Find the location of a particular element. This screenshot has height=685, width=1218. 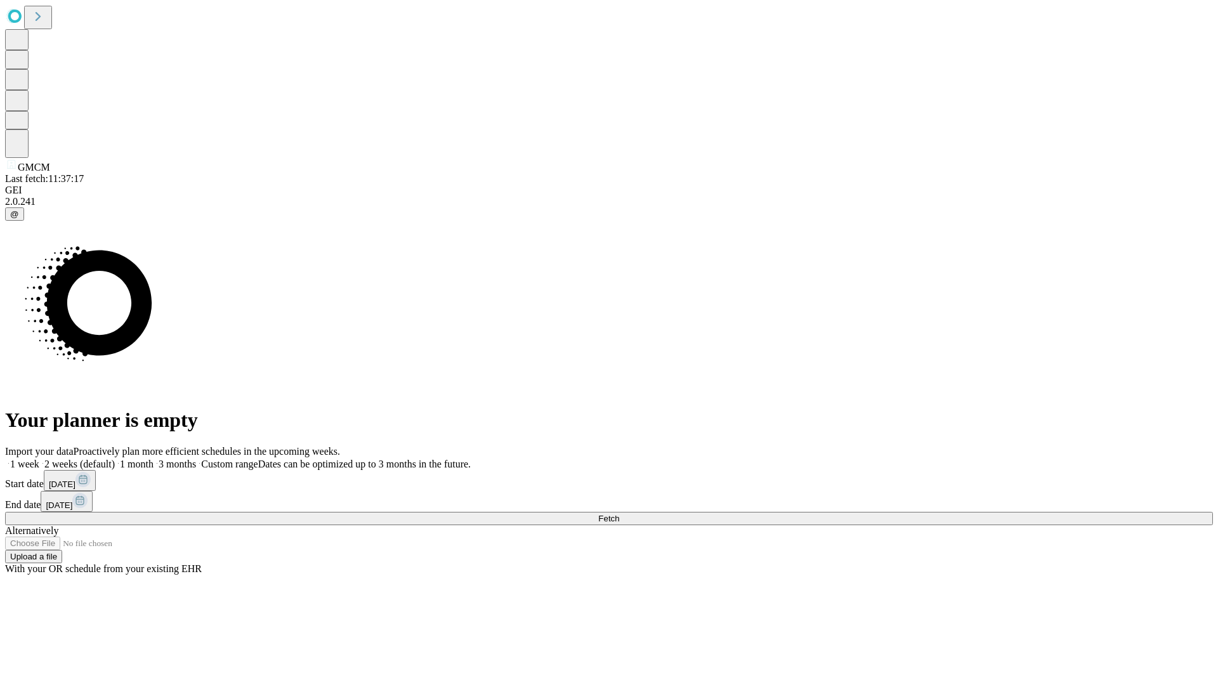

span: 1 week is located at coordinates (25, 464).